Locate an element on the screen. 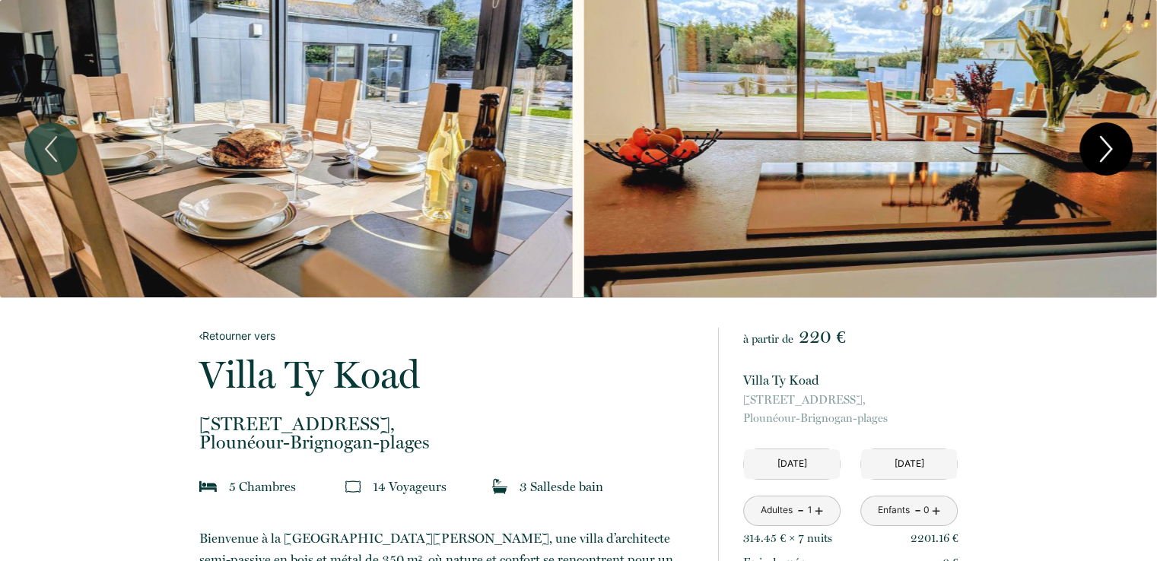  div: 0 is located at coordinates (927, 511).